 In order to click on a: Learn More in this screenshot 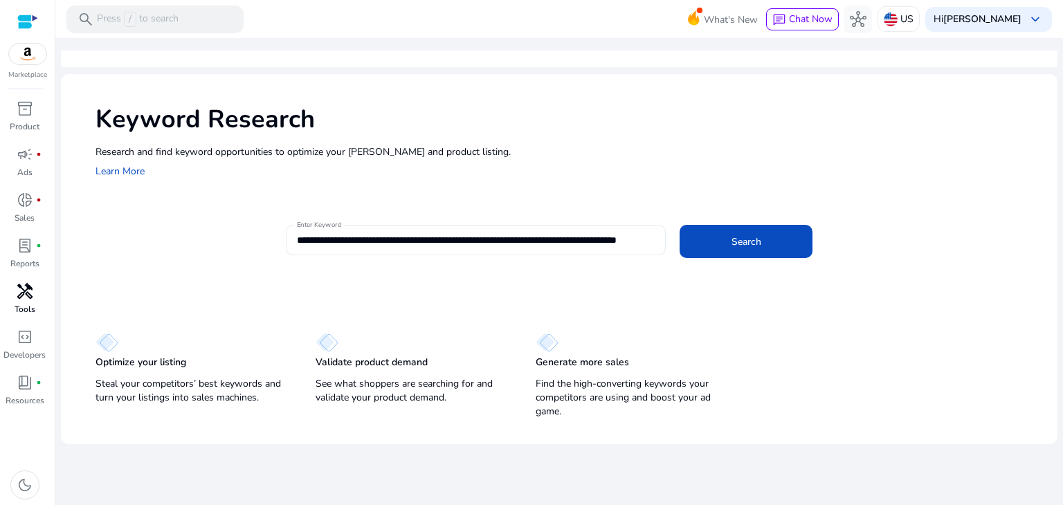, I will do `click(120, 171)`.